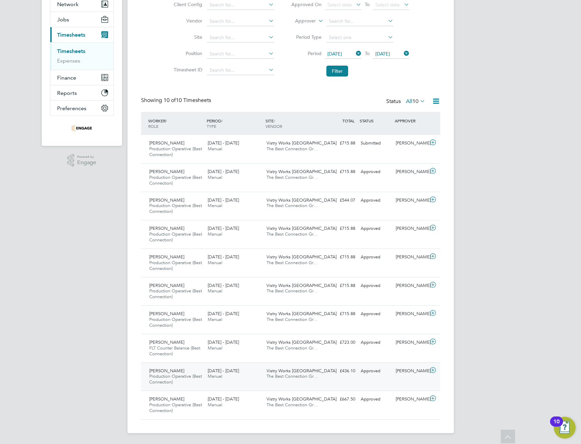  Describe the element at coordinates (82, 56) in the screenshot. I see `div: Timesheets` at that location.